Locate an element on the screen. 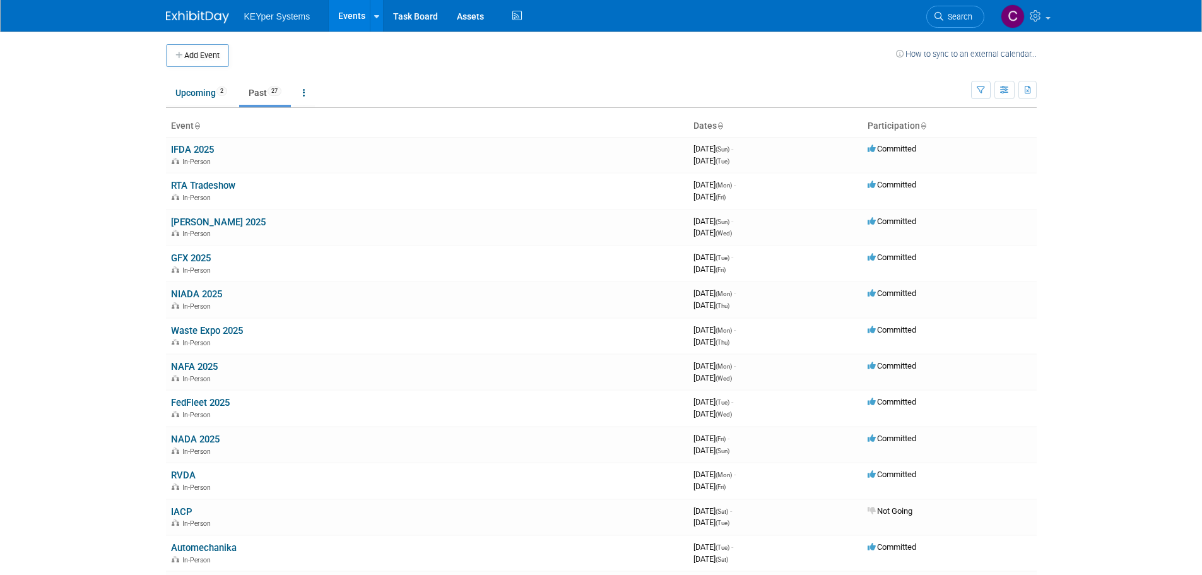 Image resolution: width=1202 pixels, height=575 pixels. a: NIADA 2025 is located at coordinates (196, 294).